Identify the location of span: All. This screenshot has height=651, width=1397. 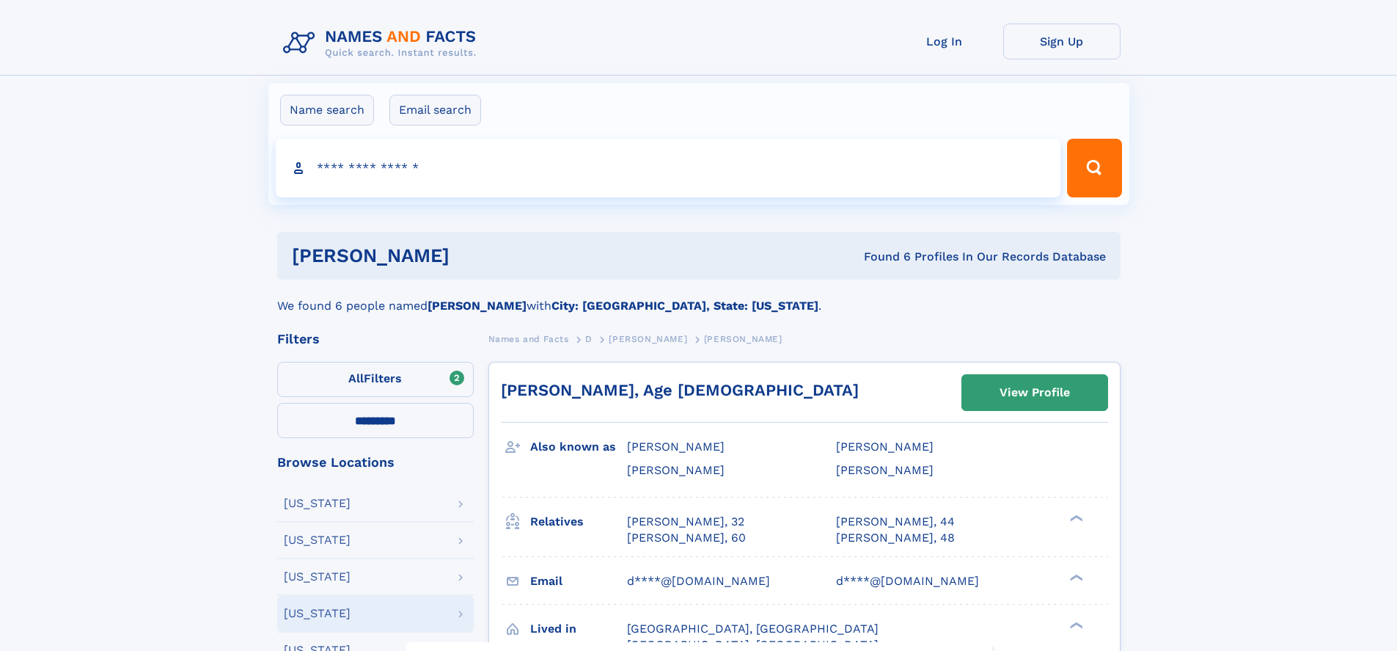
(356, 378).